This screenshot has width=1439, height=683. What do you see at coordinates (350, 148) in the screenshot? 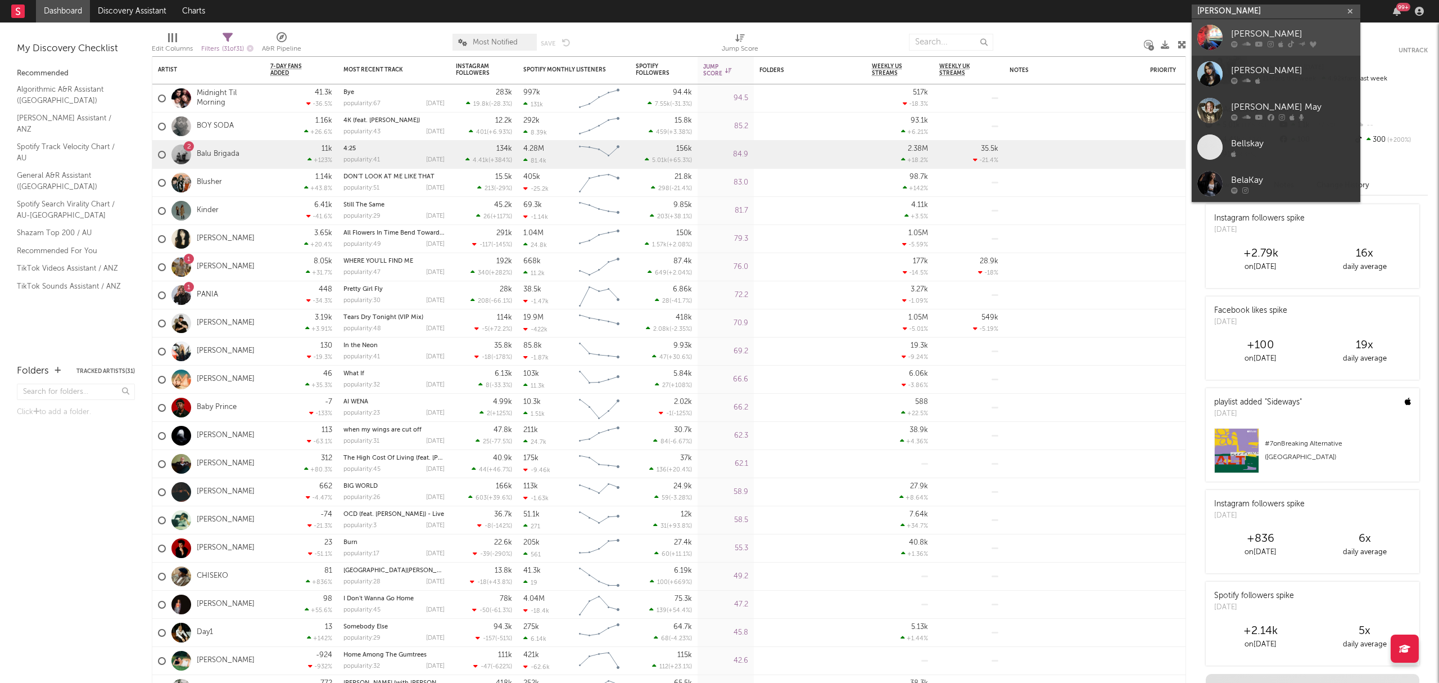
I see `a: 4:25` at bounding box center [350, 148].